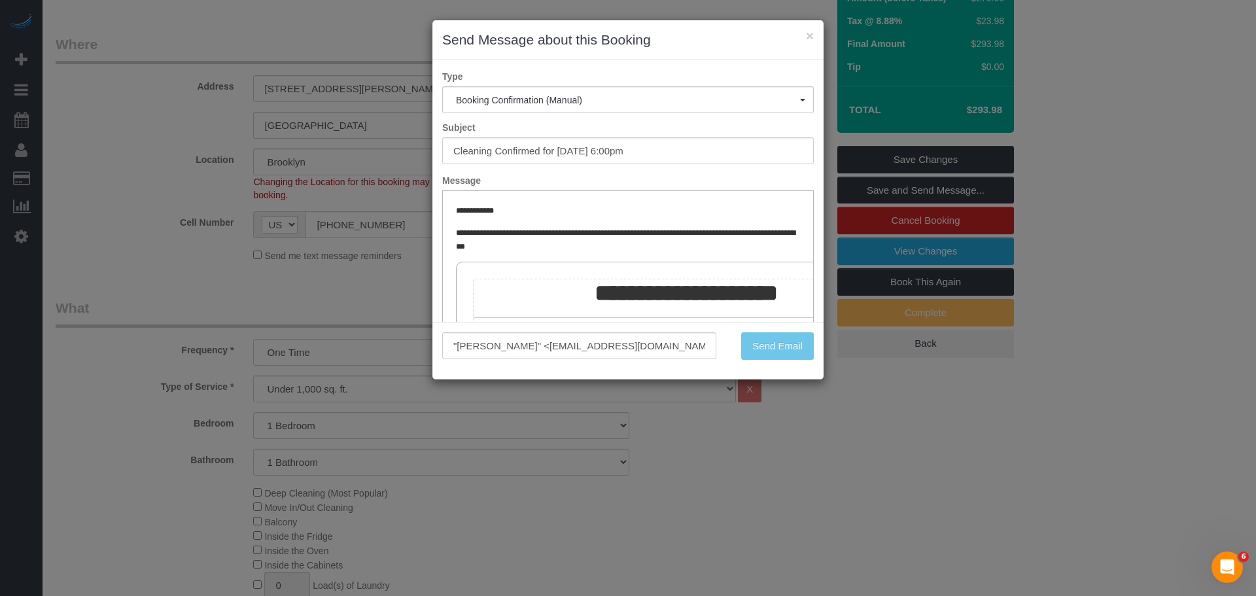 This screenshot has width=1256, height=596. Describe the element at coordinates (628, 100) in the screenshot. I see `span: Booking Confirmation (Manual)` at that location.